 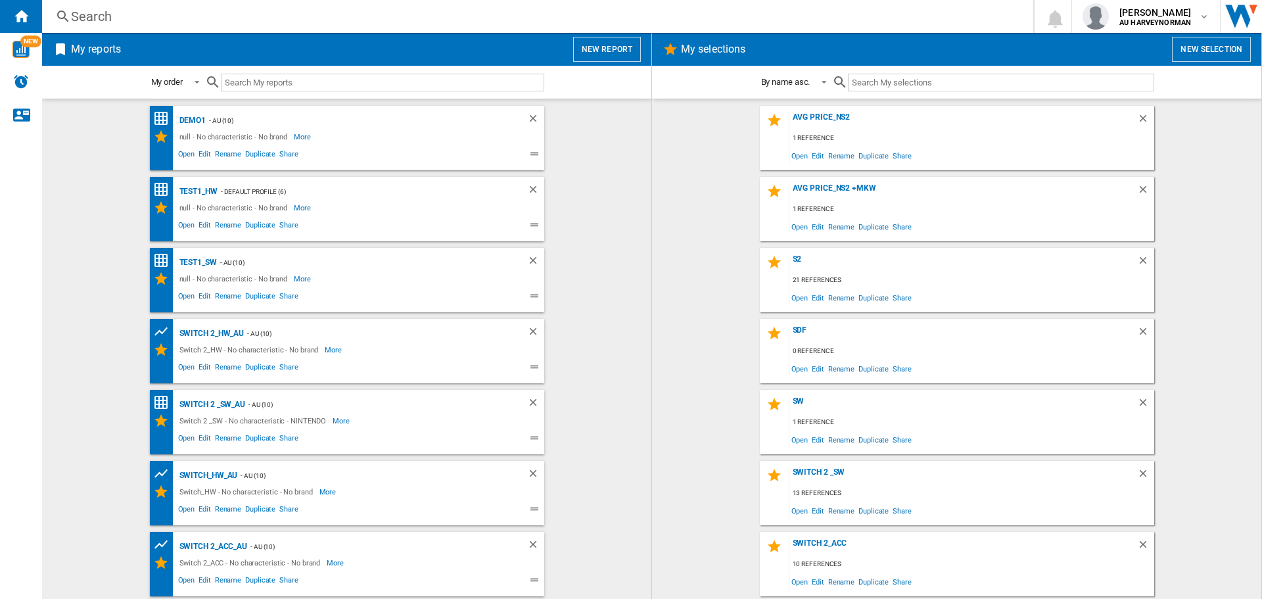 What do you see at coordinates (535, 16) in the screenshot?
I see `div: Search` at bounding box center [535, 16].